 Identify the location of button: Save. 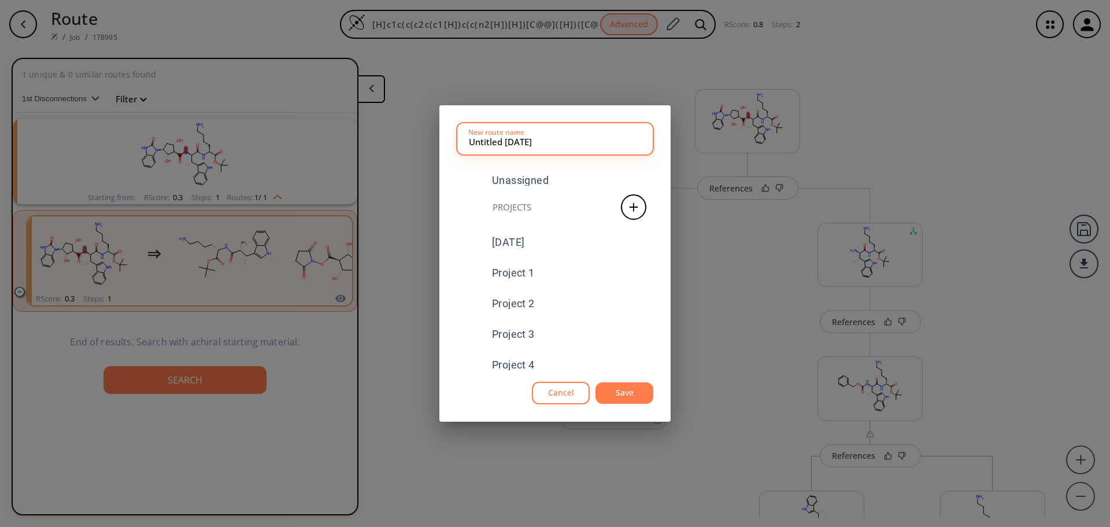
(624, 393).